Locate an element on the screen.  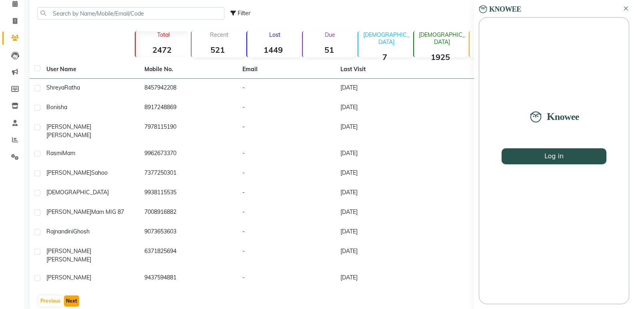
strong: 1925 is located at coordinates (440, 57).